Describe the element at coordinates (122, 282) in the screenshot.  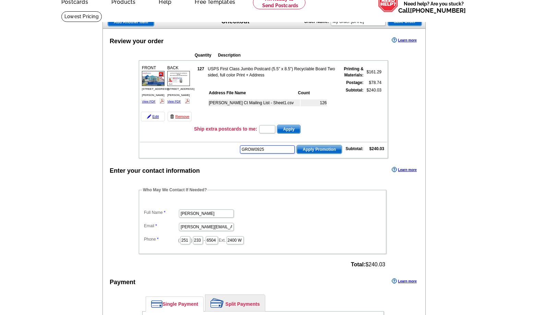
I see `div: Payment` at that location.